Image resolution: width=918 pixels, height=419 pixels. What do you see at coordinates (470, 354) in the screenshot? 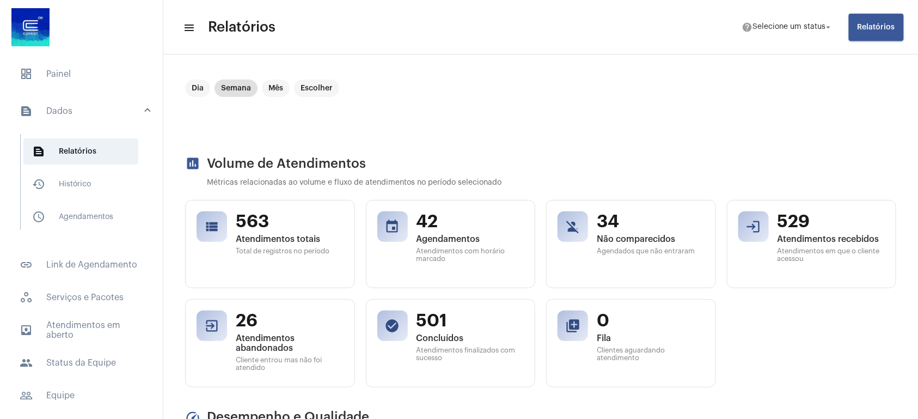
I see `span: Atendimentos finalizados com sucesso` at bounding box center [470, 354].